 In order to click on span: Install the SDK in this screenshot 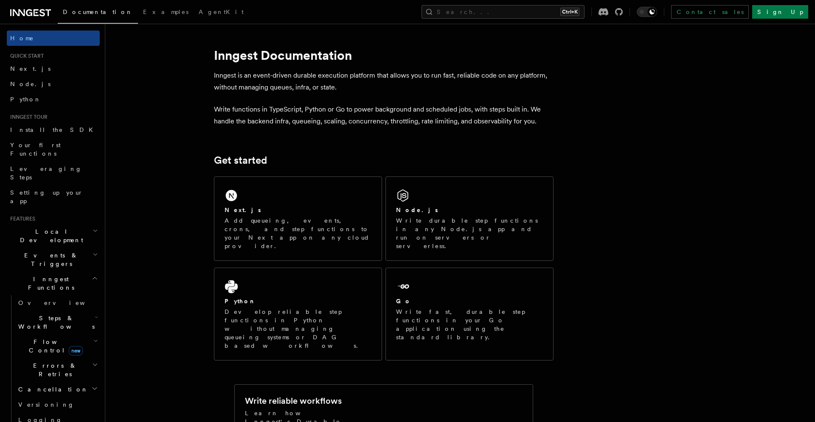, I will do `click(54, 130)`.